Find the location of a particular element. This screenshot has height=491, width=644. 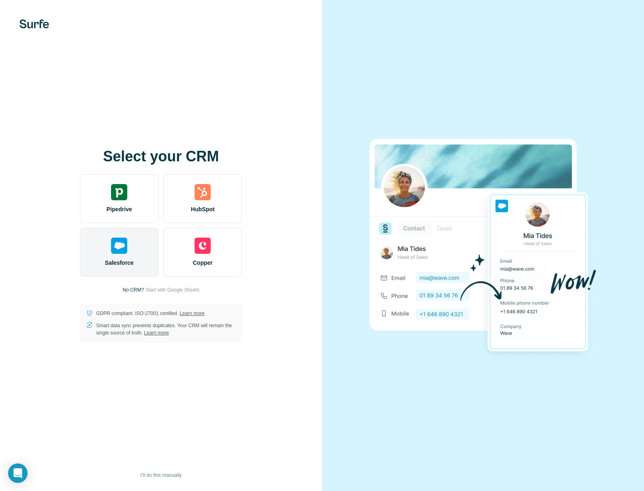

span: Copper is located at coordinates (203, 263).